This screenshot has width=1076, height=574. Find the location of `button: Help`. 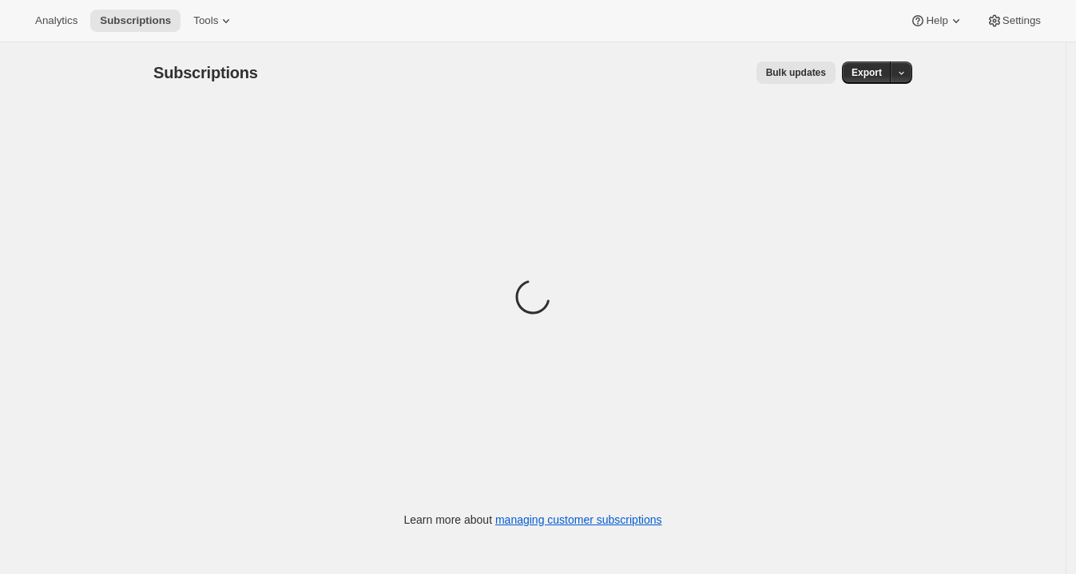

button: Help is located at coordinates (936, 21).